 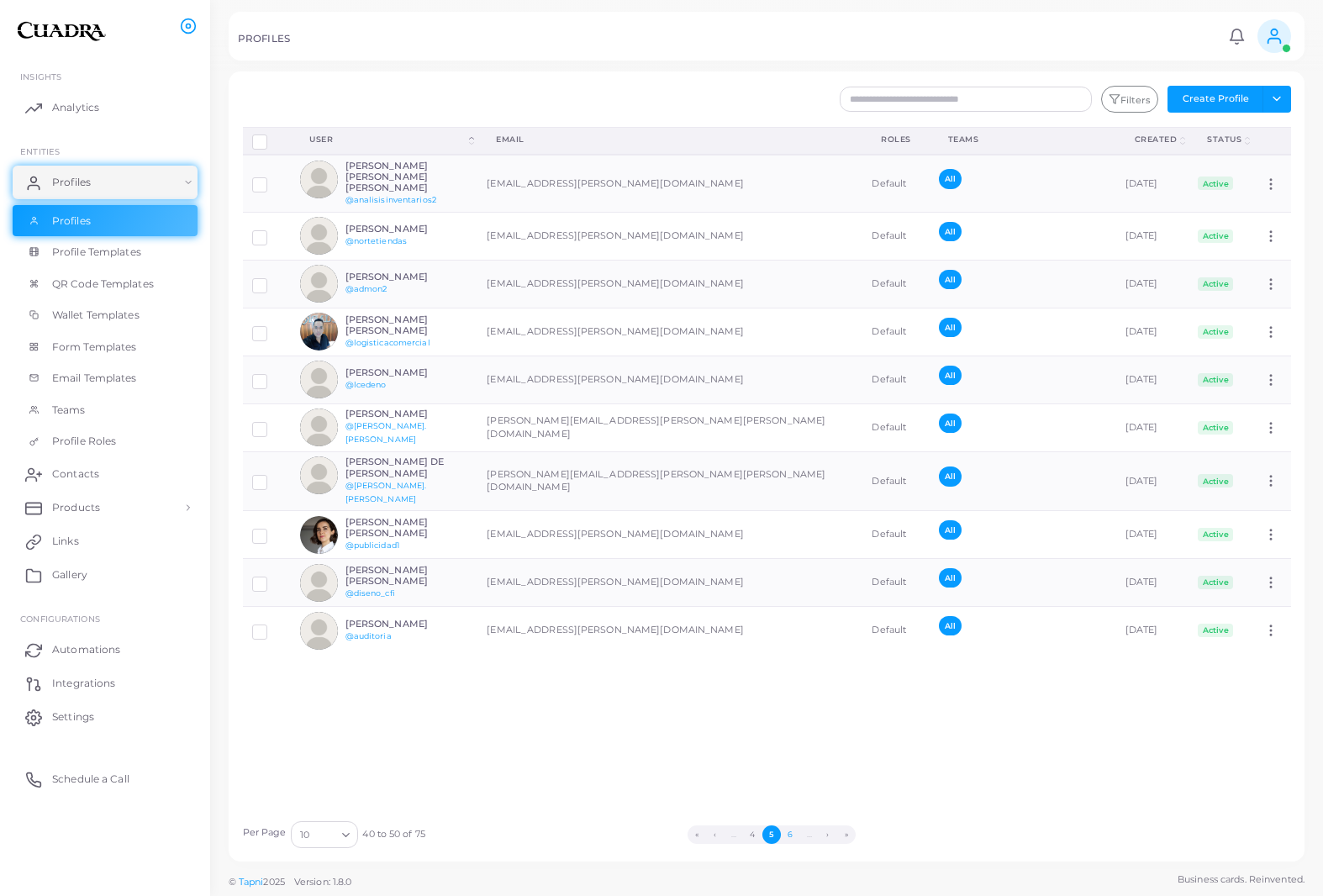 I want to click on span: INSIGHTS, so click(x=40, y=76).